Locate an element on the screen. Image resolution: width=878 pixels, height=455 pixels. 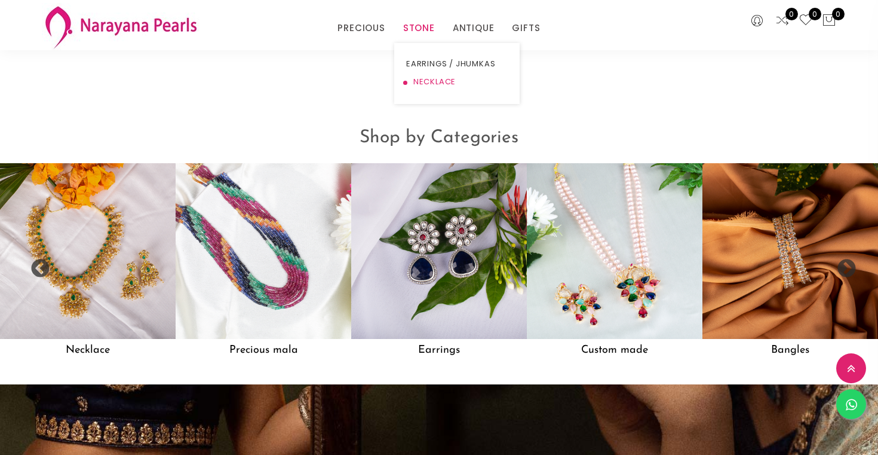
a: GIFTS is located at coordinates (526, 28).